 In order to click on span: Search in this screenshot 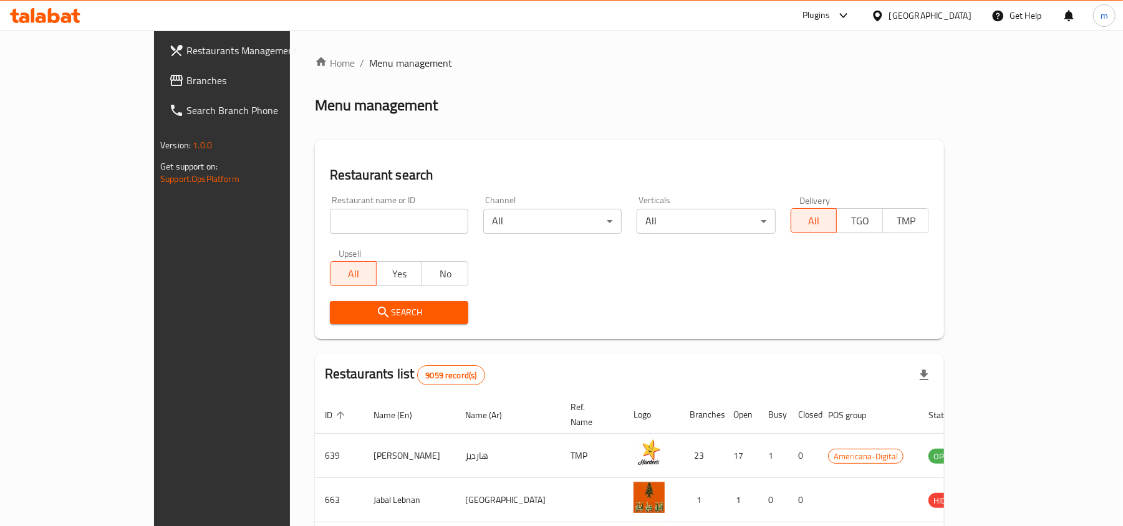, I will do `click(399, 313)`.